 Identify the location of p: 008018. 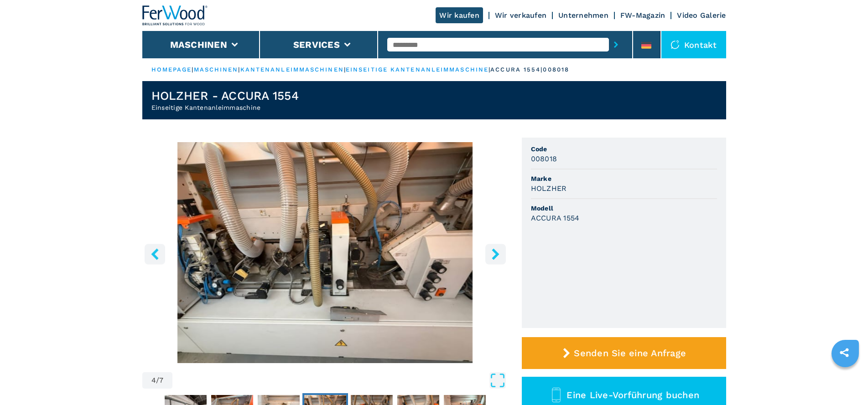
(556, 70).